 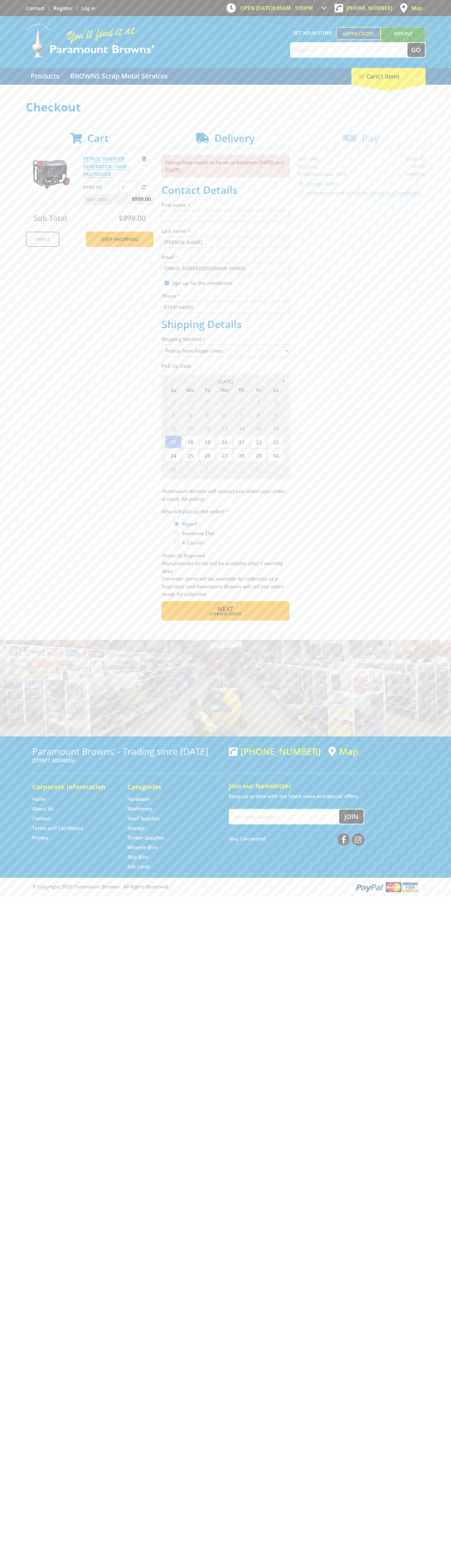 What do you see at coordinates (225, 257) in the screenshot?
I see `label: Email` at bounding box center [225, 257].